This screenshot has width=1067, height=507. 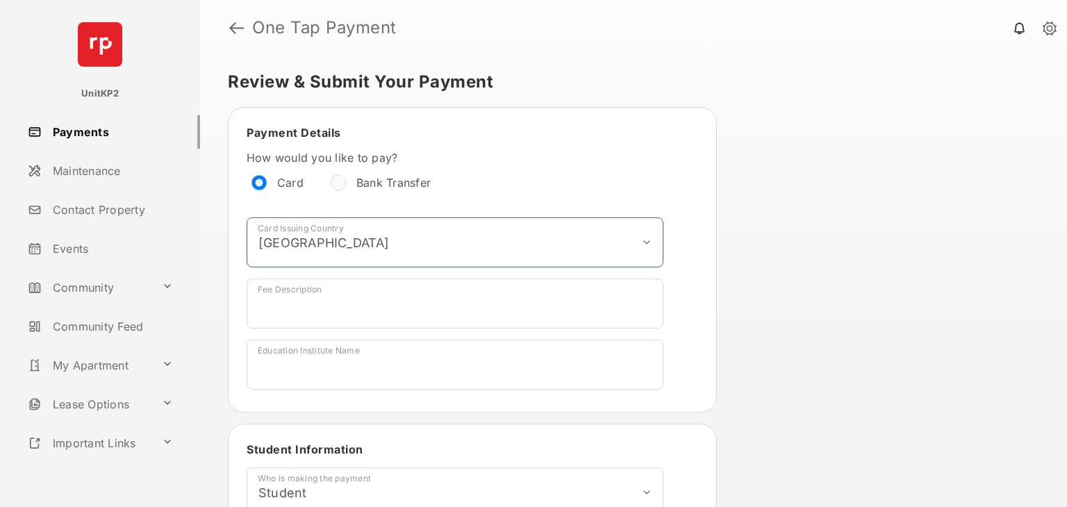 What do you see at coordinates (305, 449) in the screenshot?
I see `span: Student Information` at bounding box center [305, 449].